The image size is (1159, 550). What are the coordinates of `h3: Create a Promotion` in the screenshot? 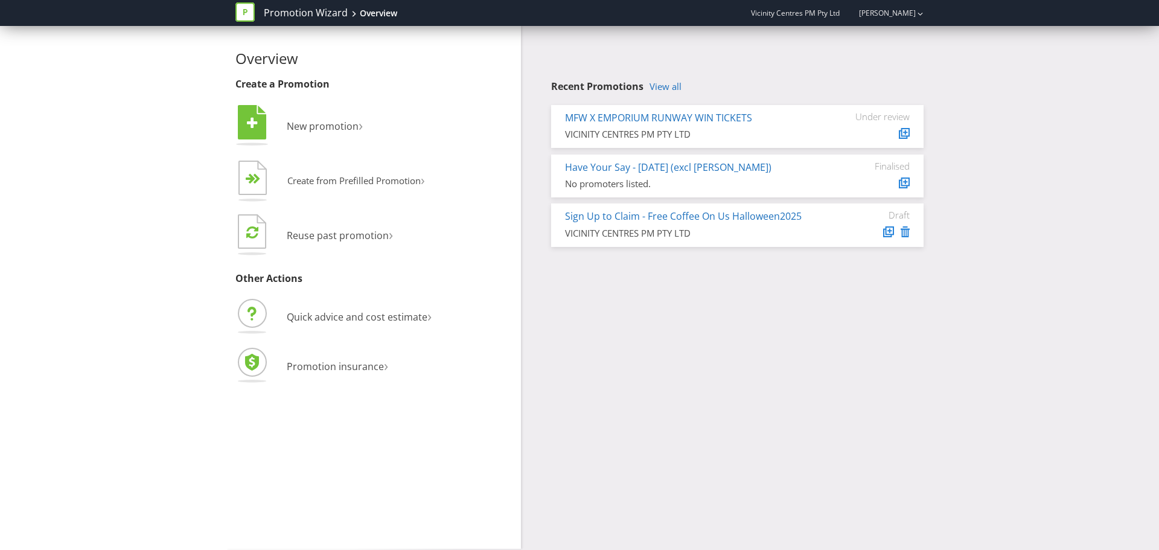 It's located at (374, 85).